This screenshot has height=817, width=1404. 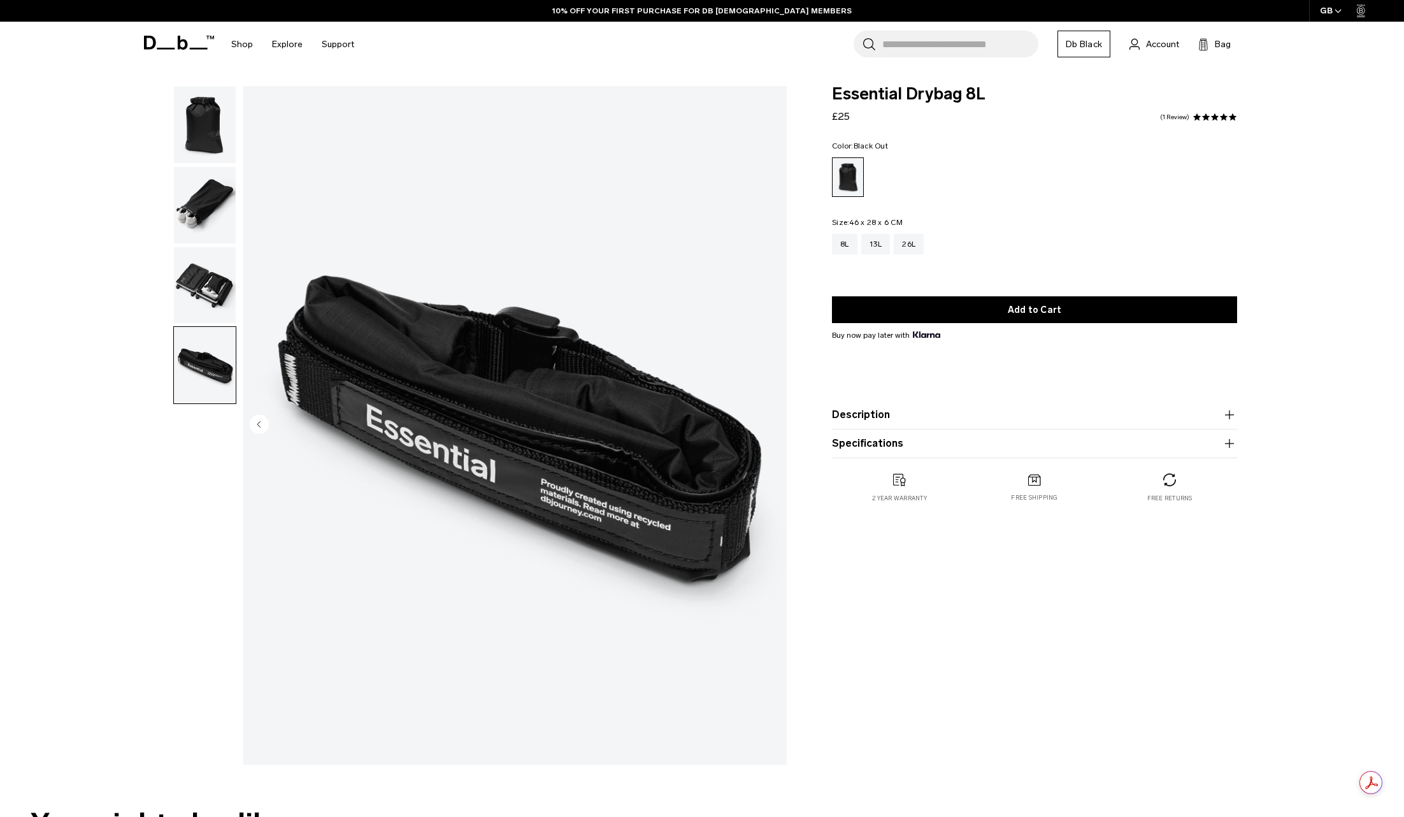 What do you see at coordinates (292, 44) in the screenshot?
I see `nav: Main Navigation` at bounding box center [292, 44].